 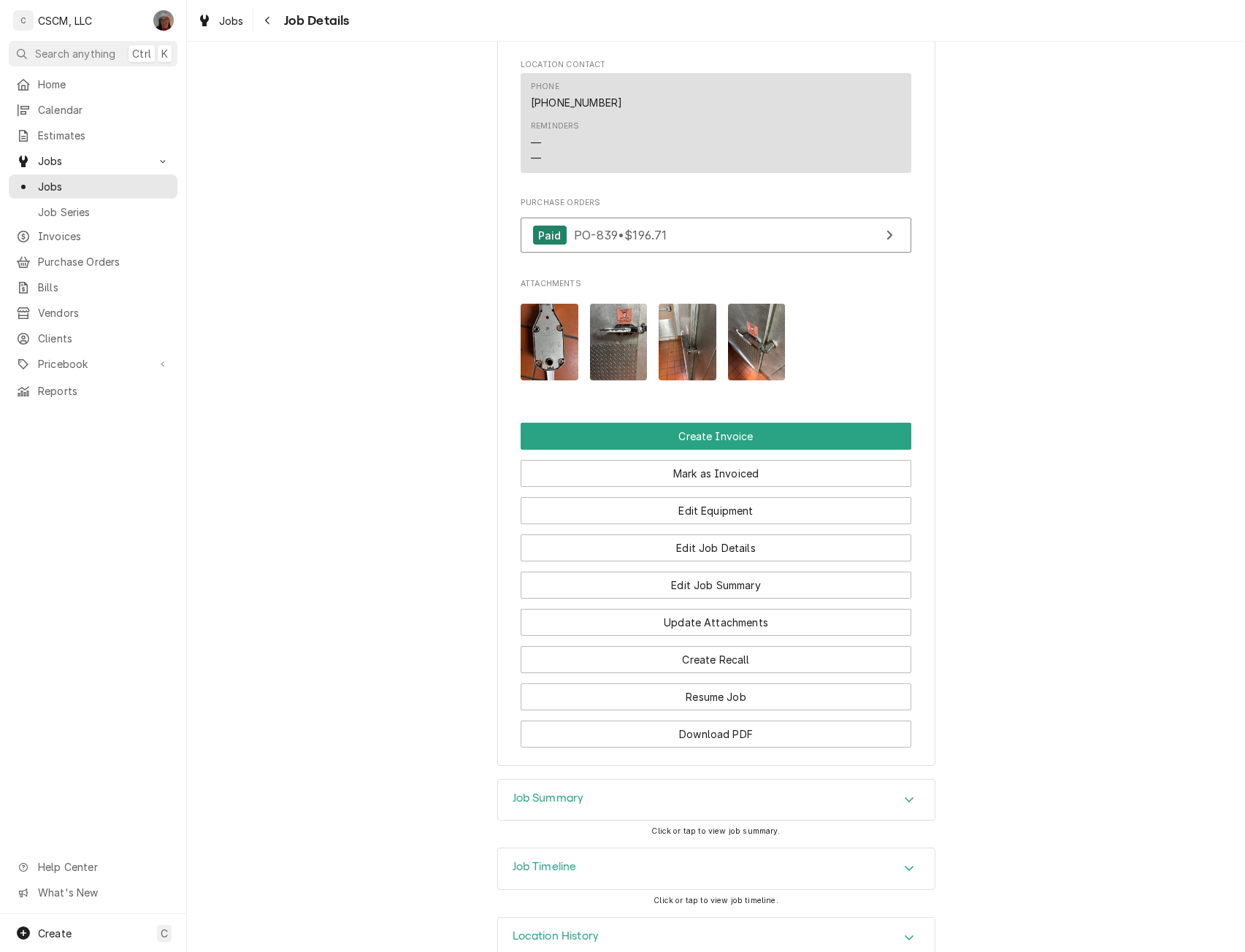 What do you see at coordinates (104, 236) in the screenshot?
I see `span: Invoices` at bounding box center [104, 236].